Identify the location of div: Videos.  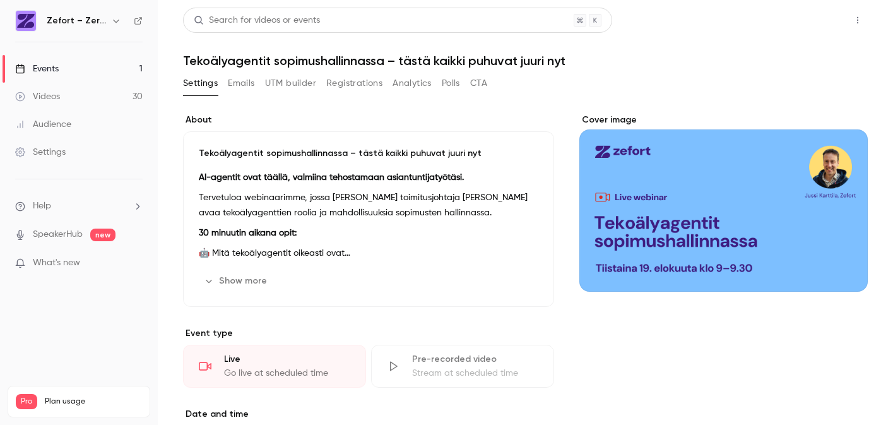
(37, 97).